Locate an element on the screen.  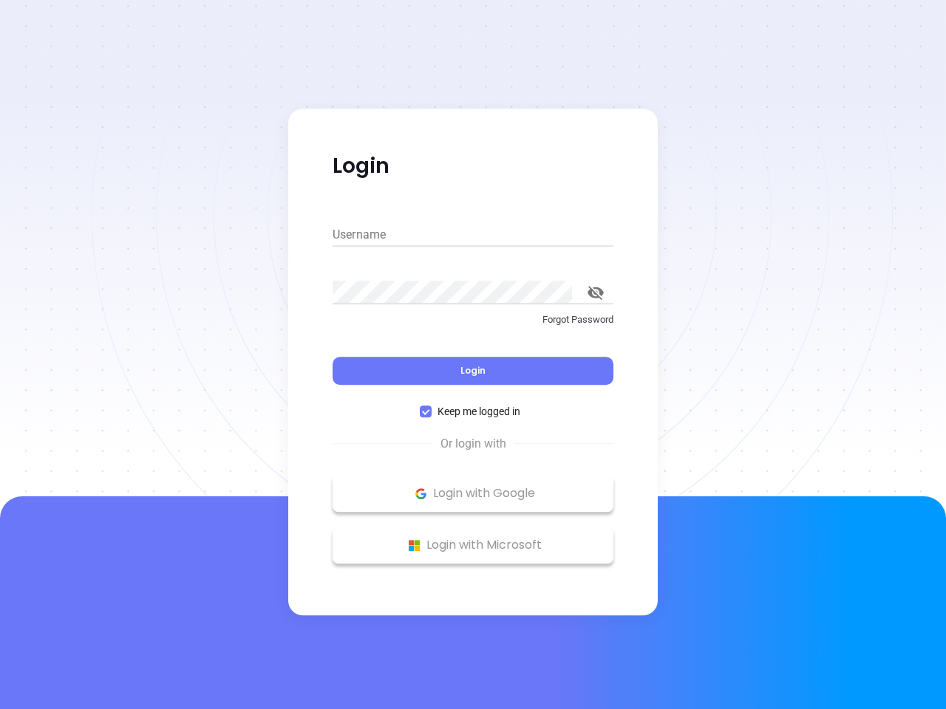
a: Forgot Password is located at coordinates (473, 326).